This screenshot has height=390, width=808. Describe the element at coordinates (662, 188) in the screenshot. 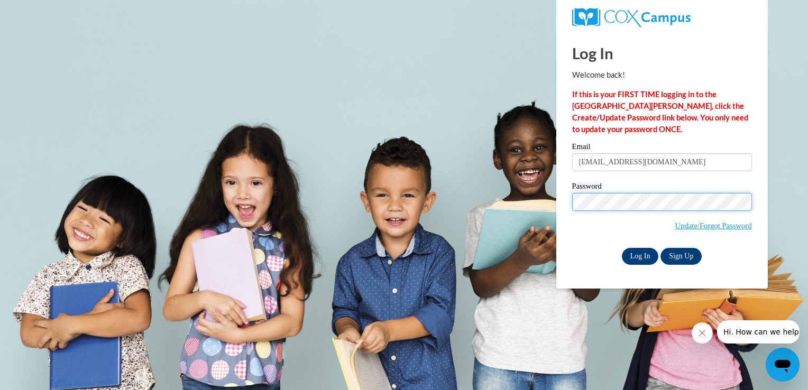

I see `label: Password` at that location.